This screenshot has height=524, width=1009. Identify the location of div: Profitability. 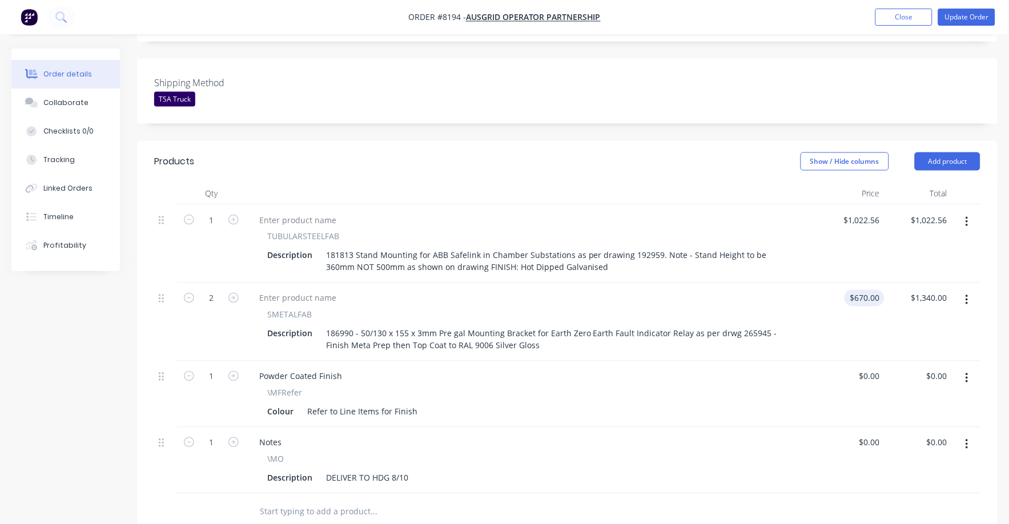
(65, 246).